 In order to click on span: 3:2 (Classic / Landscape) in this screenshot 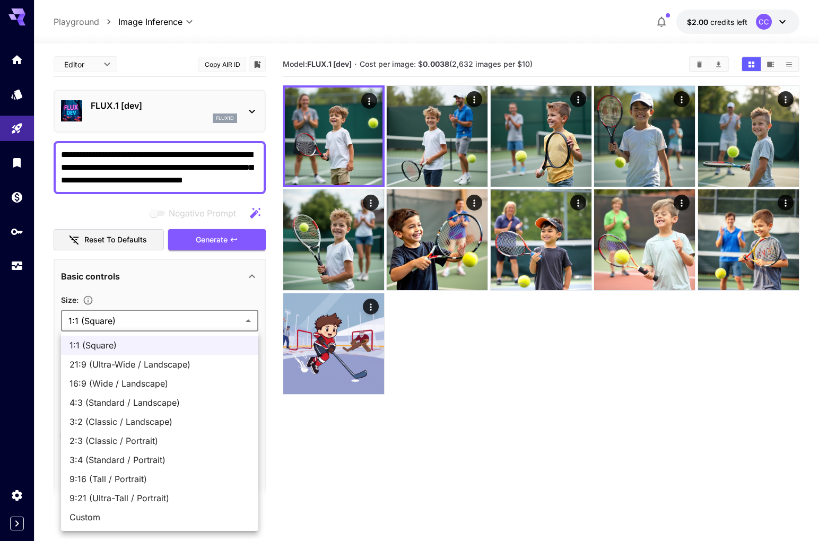, I will do `click(160, 422)`.